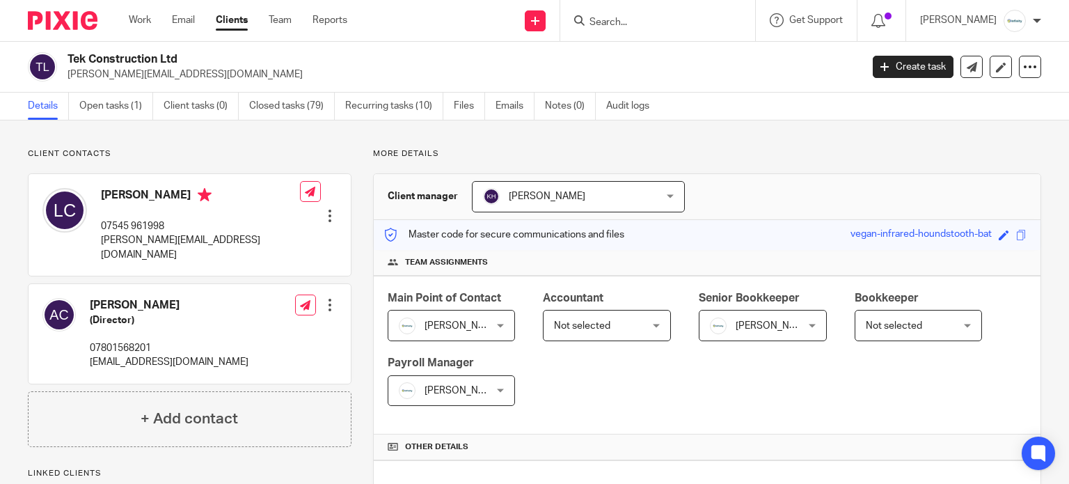  I want to click on h5: (Director), so click(169, 320).